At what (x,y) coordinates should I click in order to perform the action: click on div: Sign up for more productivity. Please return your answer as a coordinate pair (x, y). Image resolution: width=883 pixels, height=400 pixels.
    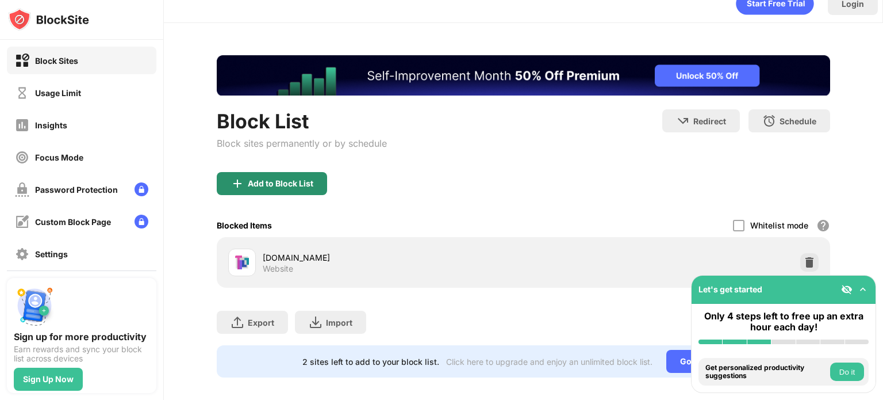
    Looking at the image, I should click on (82, 336).